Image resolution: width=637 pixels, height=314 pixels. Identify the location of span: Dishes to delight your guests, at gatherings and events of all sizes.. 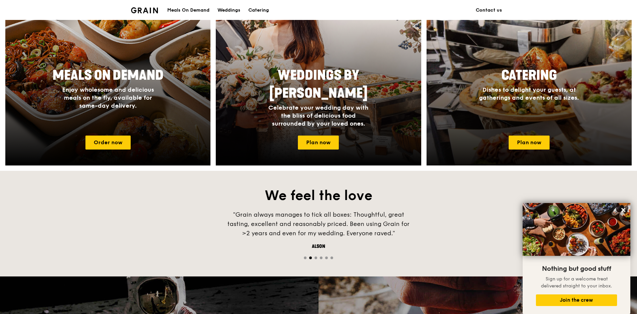
(529, 94).